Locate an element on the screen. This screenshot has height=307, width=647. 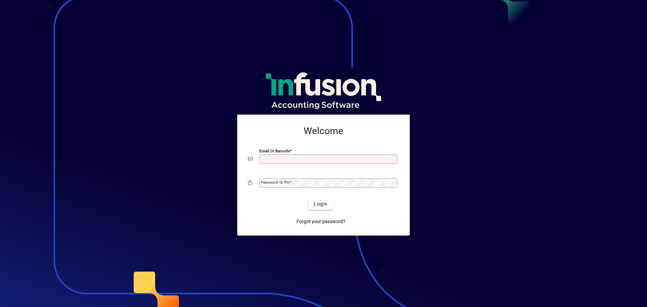
a: Forgot your password? is located at coordinates (321, 221).